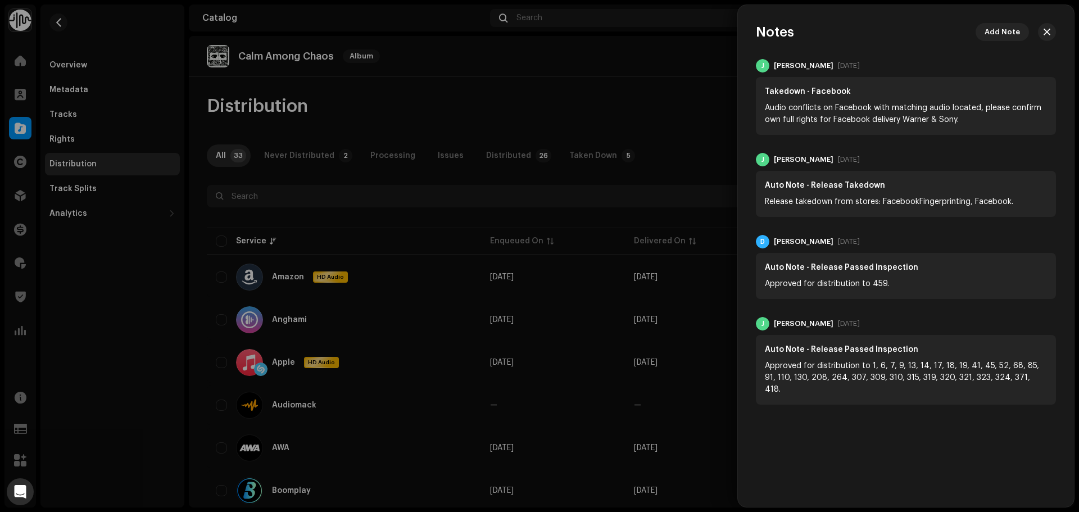  Describe the element at coordinates (906, 114) in the screenshot. I see `div: Audio conflicts on Facebook with matching audio located, please confirm own full rights for Faceb...` at that location.